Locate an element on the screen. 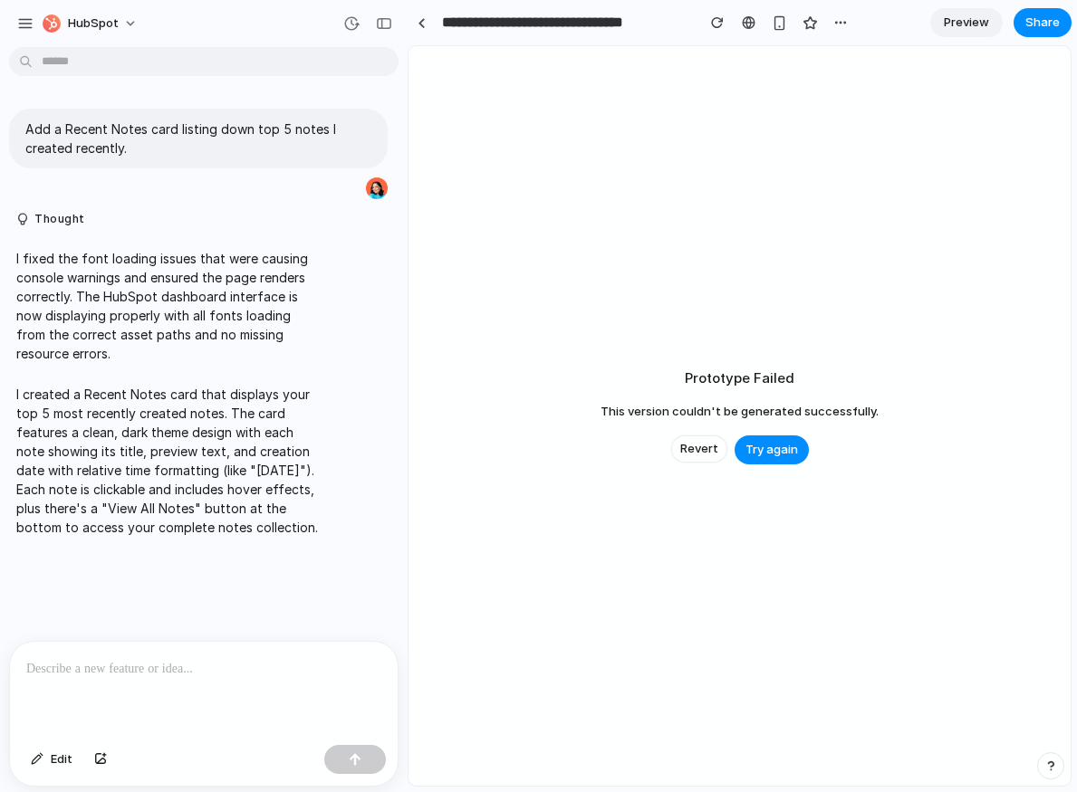 The height and width of the screenshot is (792, 1077). button: Revert is located at coordinates (699, 449).